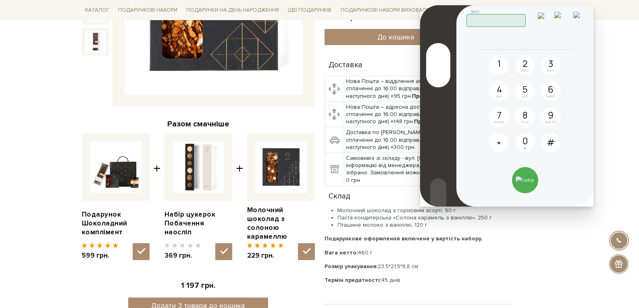  What do you see at coordinates (198, 124) in the screenshot?
I see `div: Разом смачніше` at bounding box center [198, 124].